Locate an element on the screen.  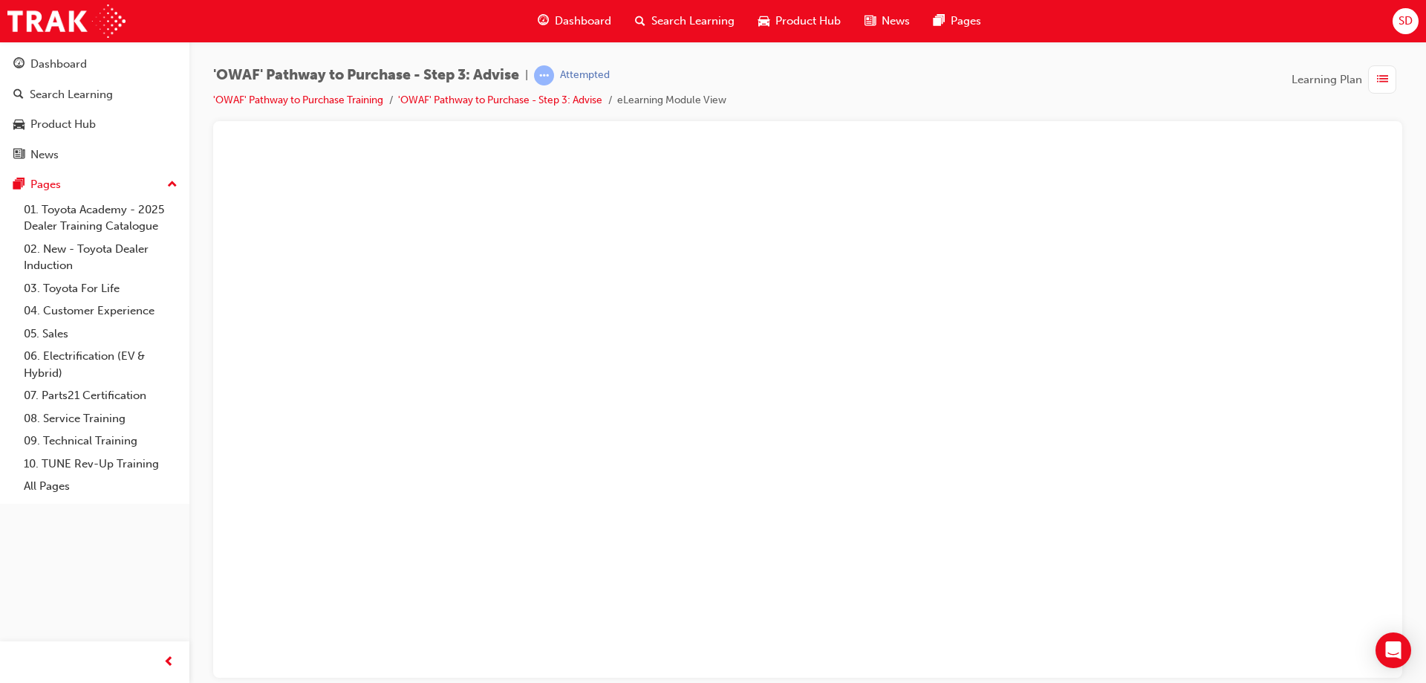
a: 03. Toyota For Life is located at coordinates (100, 288).